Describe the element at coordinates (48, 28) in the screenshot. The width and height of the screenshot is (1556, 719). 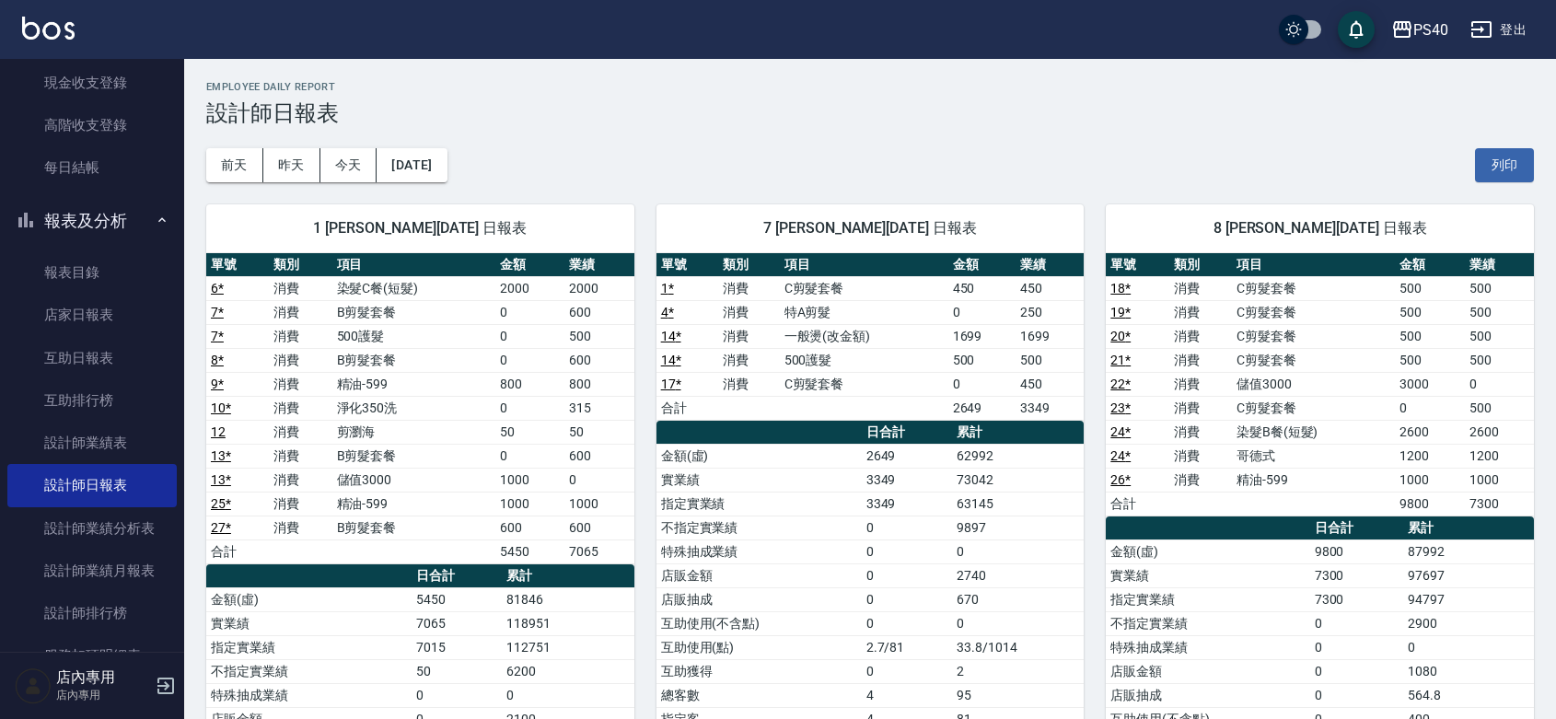
I see `img: Logo` at that location.